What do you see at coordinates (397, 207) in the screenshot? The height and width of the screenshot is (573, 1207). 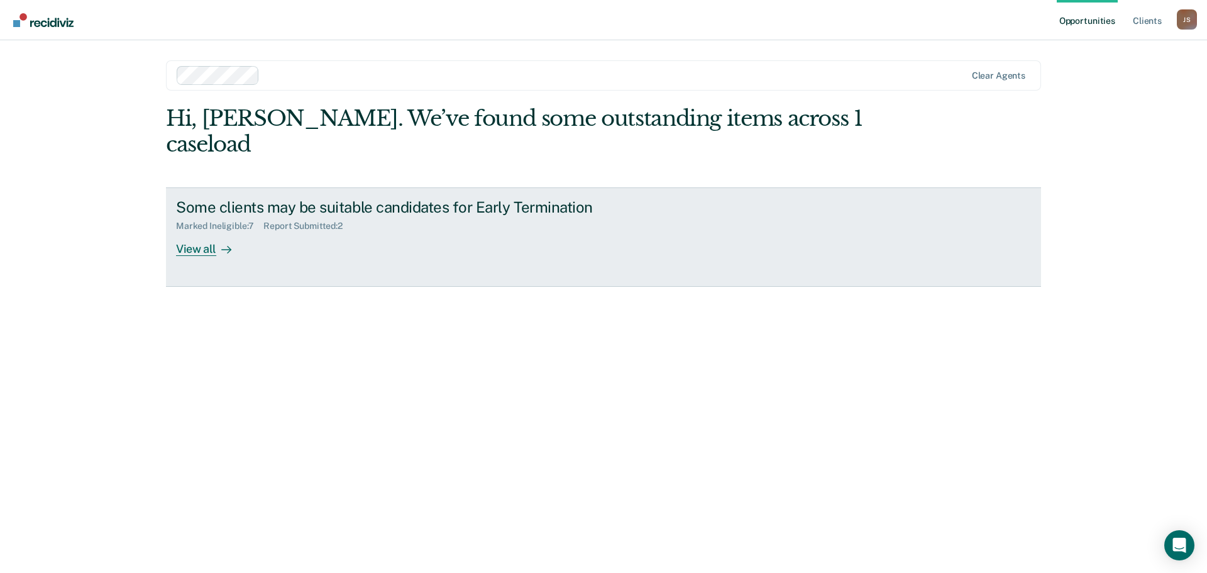 I see `div: Some clients may be suitable candidates for Early Termination` at bounding box center [397, 207].